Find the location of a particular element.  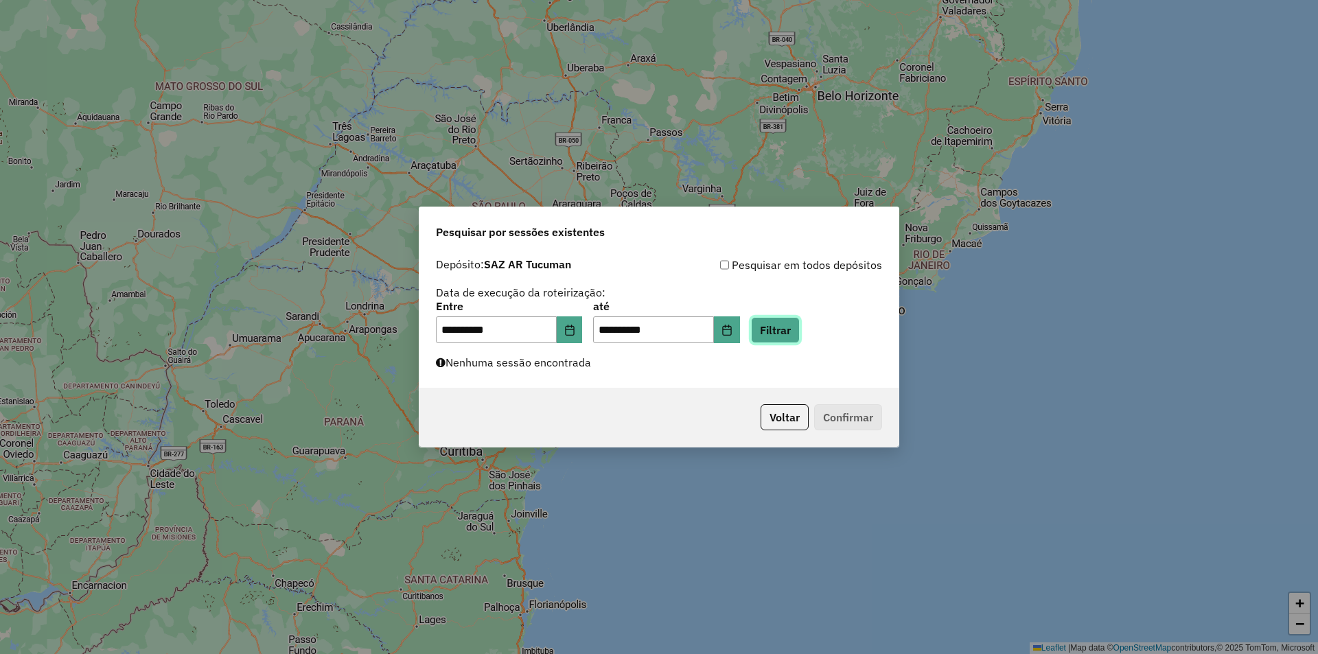

label: Depósito: is located at coordinates (503, 264).